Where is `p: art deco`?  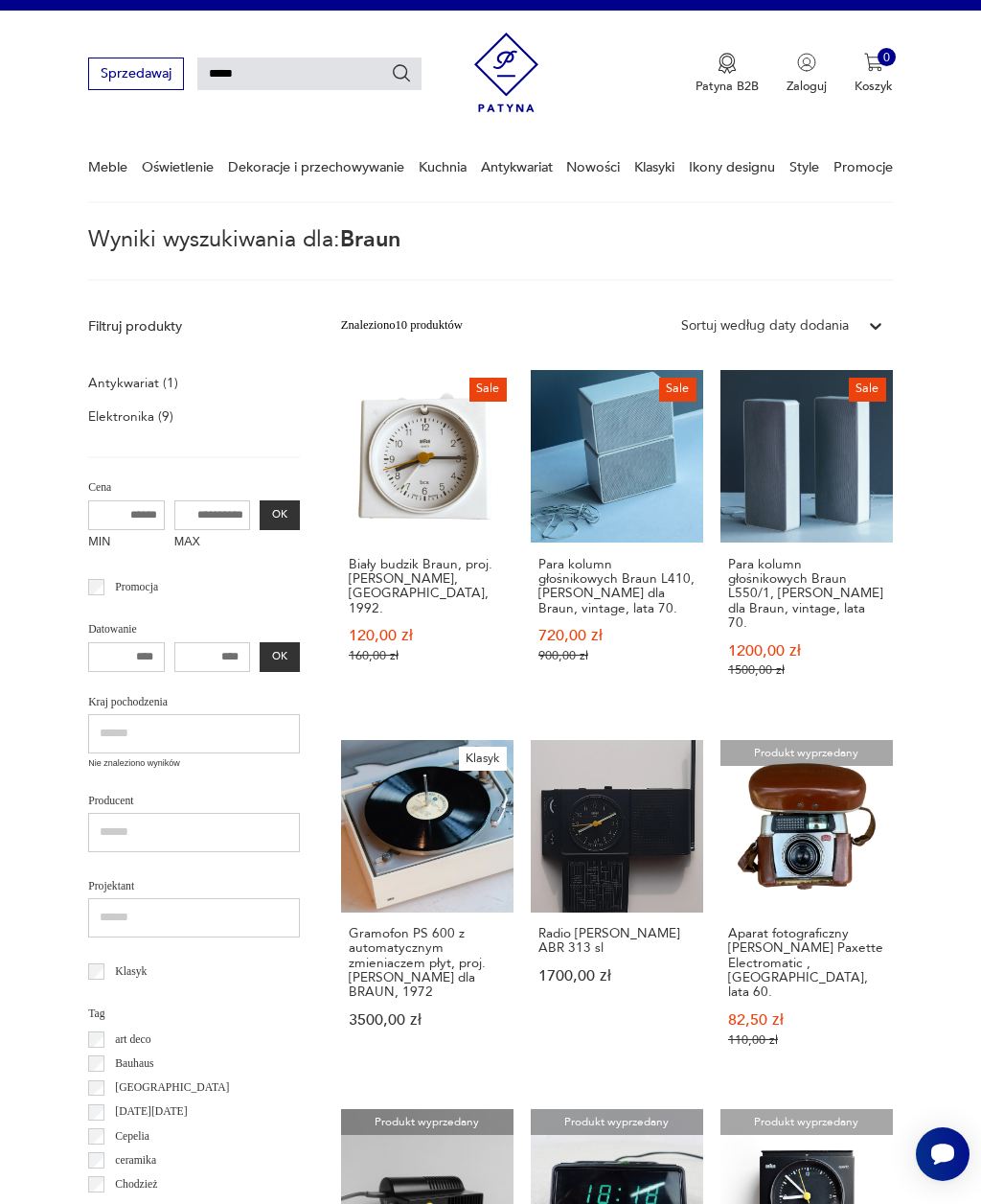
p: art deco is located at coordinates (133, 1040).